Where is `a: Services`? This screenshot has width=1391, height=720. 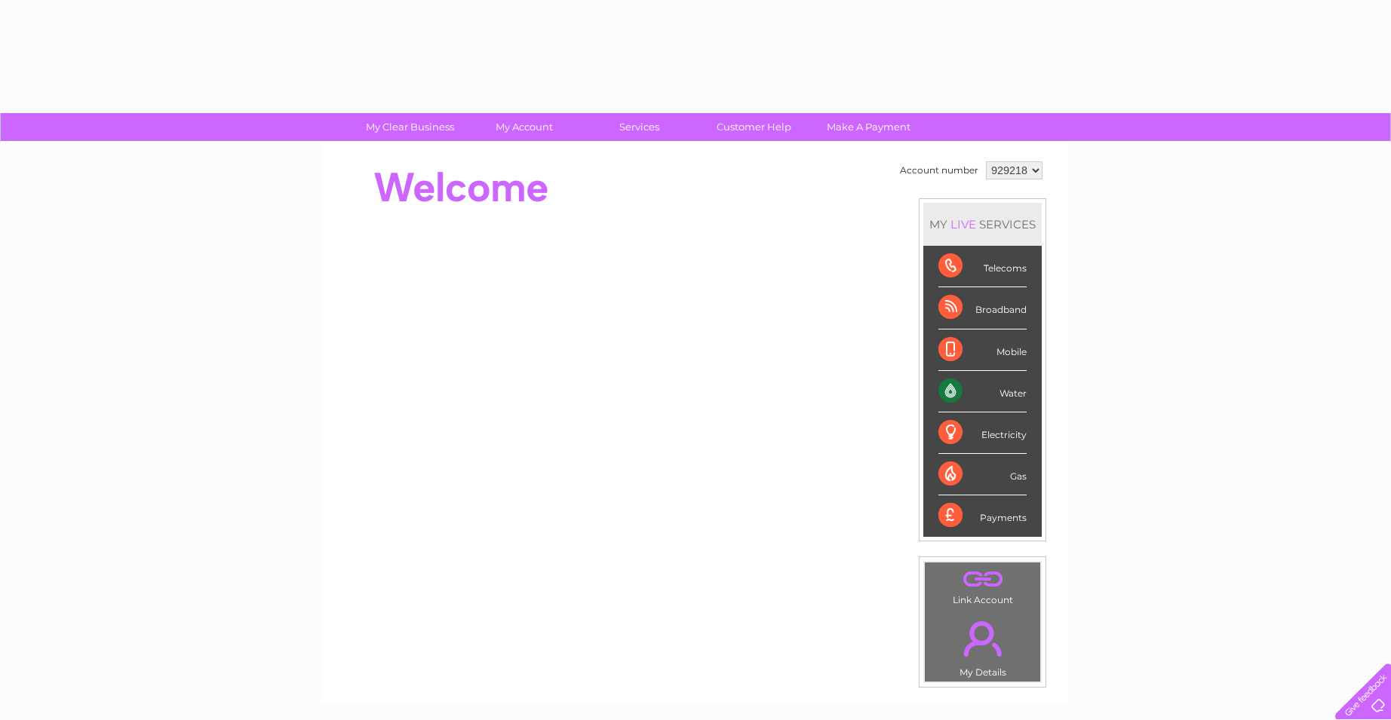 a: Services is located at coordinates (639, 127).